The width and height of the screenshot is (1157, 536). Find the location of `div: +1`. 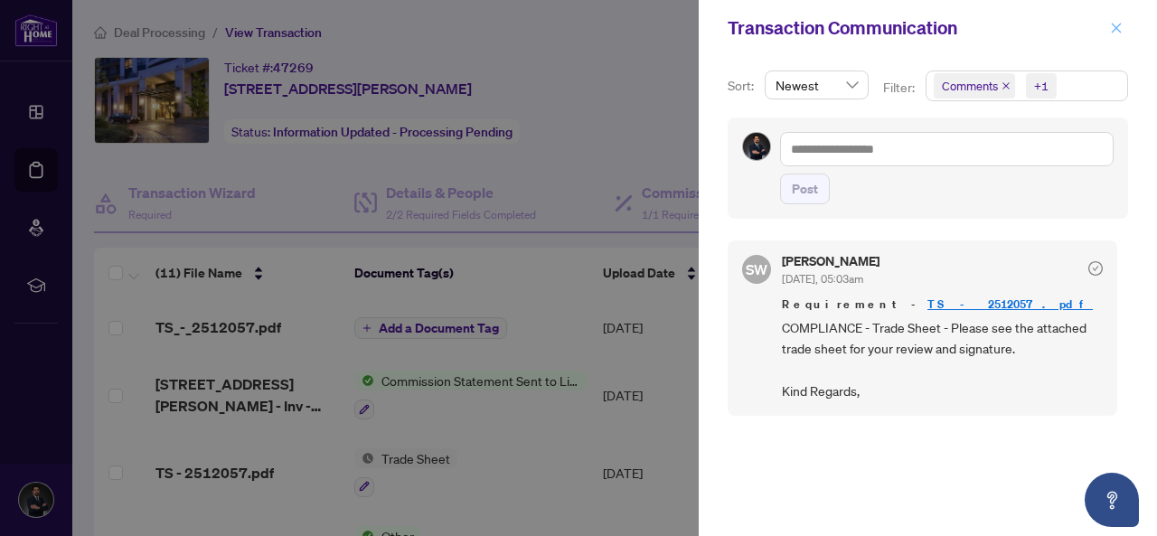

div: +1 is located at coordinates (1041, 86).